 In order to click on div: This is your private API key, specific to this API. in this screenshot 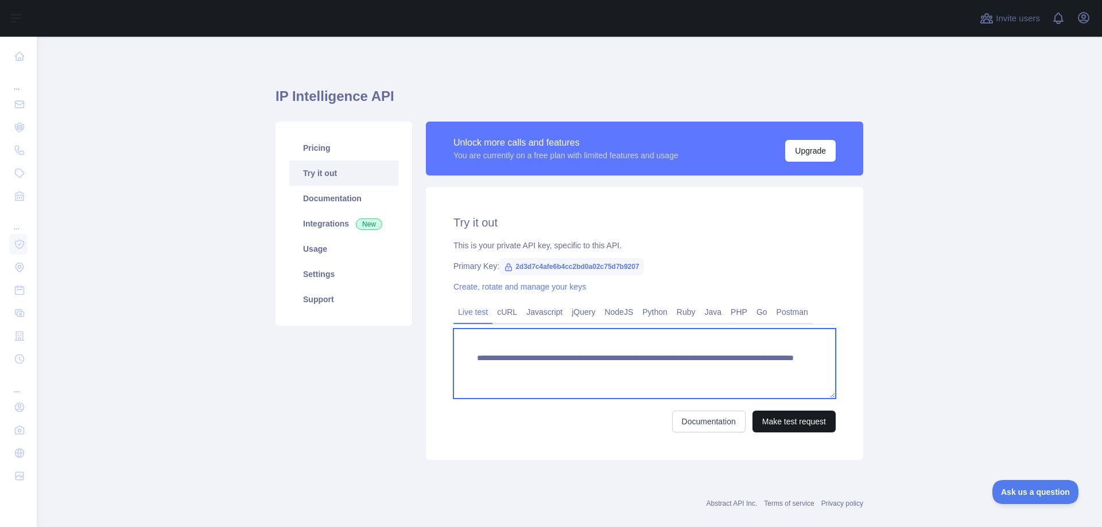, I will do `click(645, 246)`.